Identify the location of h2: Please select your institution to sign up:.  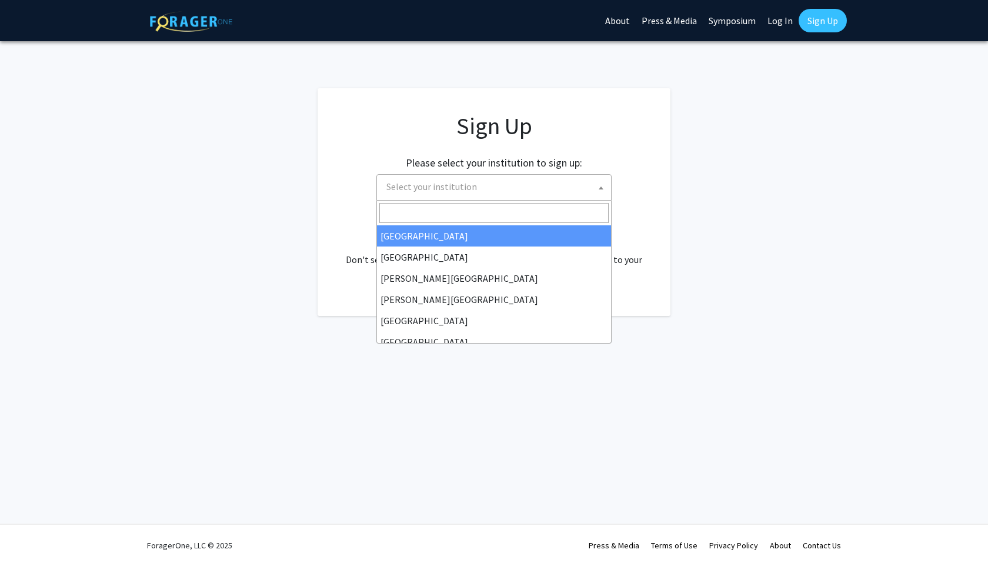
(494, 163).